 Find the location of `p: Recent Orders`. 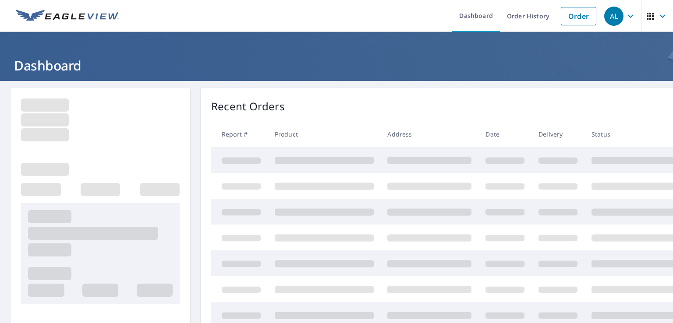

p: Recent Orders is located at coordinates (248, 106).